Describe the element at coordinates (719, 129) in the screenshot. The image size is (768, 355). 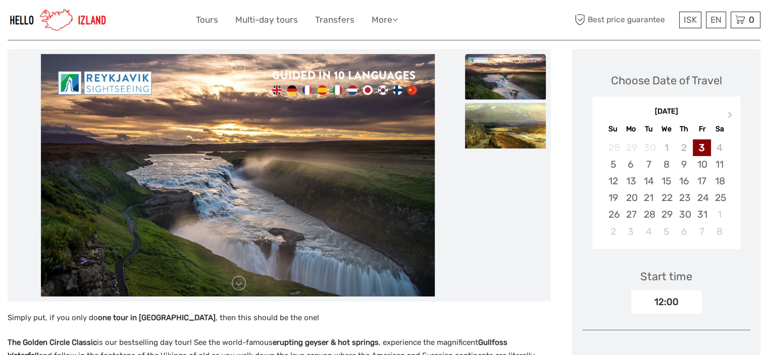
I see `div: Sa` at that location.